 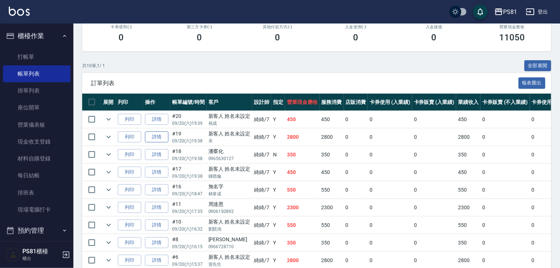 What do you see at coordinates (188, 172) in the screenshot?
I see `td: #17` at bounding box center [188, 172].